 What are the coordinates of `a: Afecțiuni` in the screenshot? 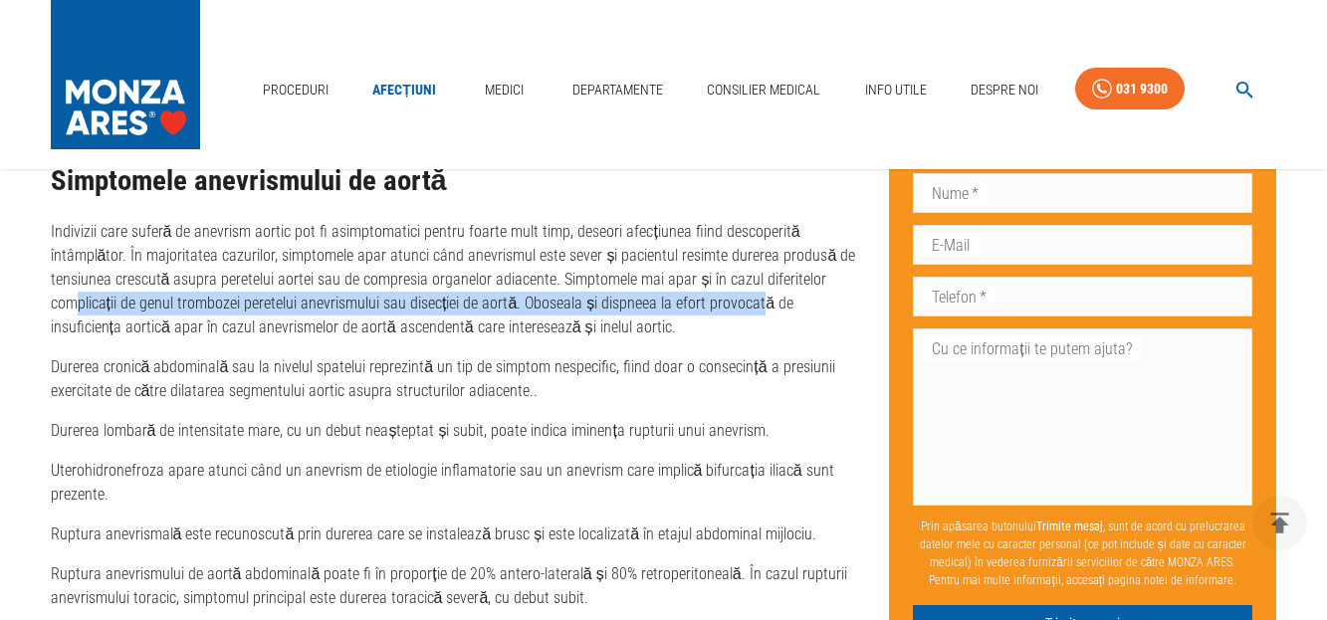 It's located at (404, 90).